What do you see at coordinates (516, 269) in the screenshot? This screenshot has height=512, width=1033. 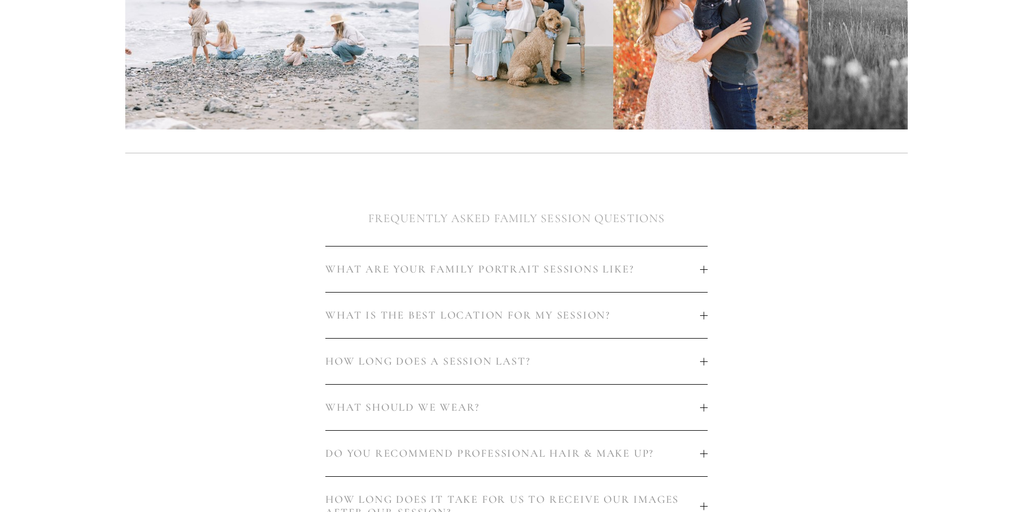 I see `button: WHAT ARE YOUR FAMILY PORTRAIT SESSIONS LIKE?` at bounding box center [516, 269].